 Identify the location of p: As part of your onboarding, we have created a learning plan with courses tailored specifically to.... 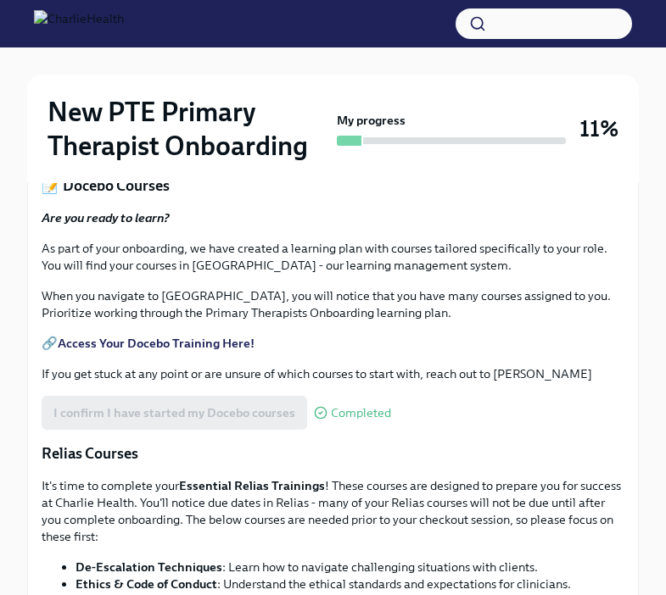
(332, 257).